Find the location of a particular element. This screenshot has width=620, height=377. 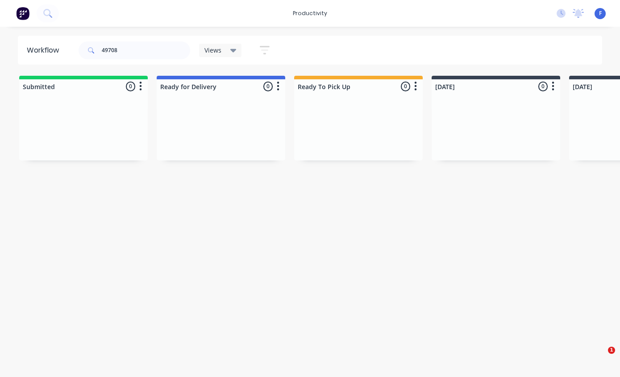

input: Search for orders... is located at coordinates (146, 50).